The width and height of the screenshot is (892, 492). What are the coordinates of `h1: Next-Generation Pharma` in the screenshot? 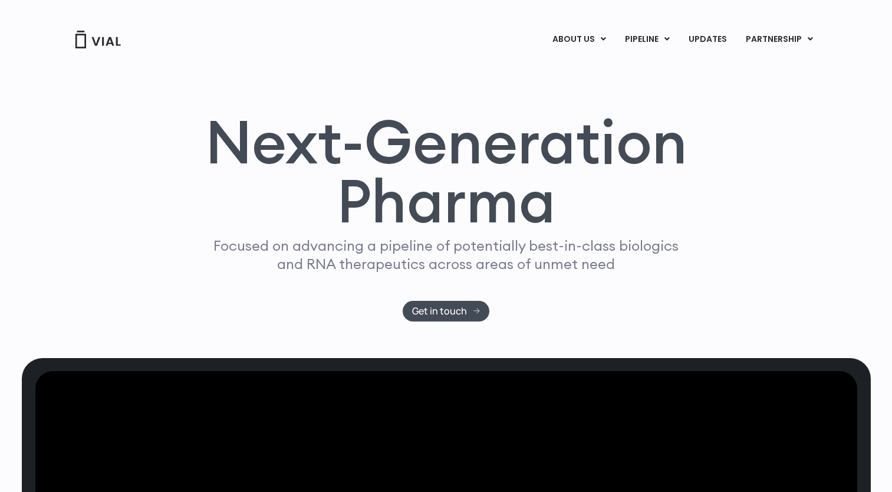 It's located at (446, 172).